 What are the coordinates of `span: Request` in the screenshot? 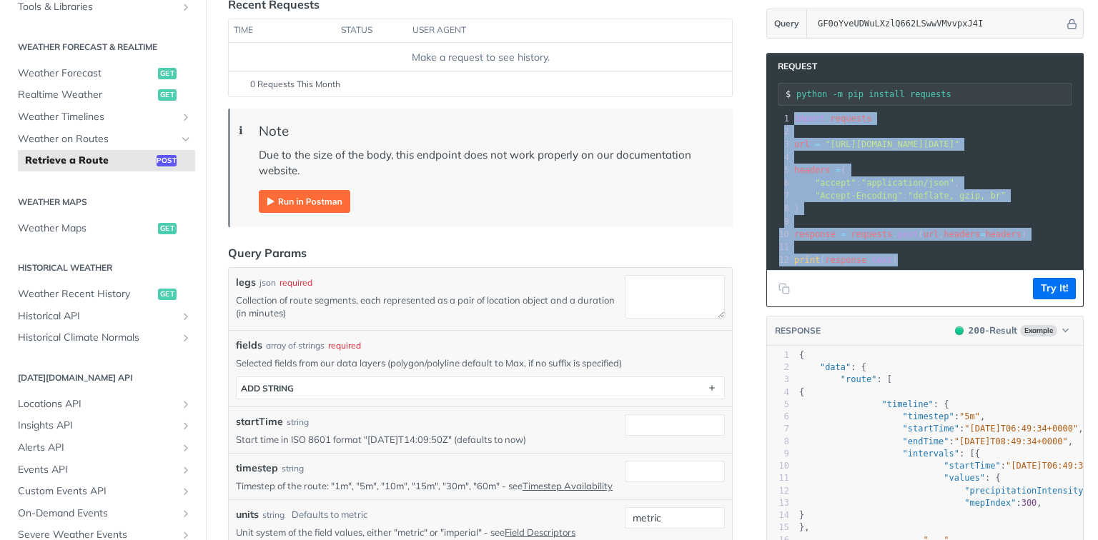 It's located at (793, 66).